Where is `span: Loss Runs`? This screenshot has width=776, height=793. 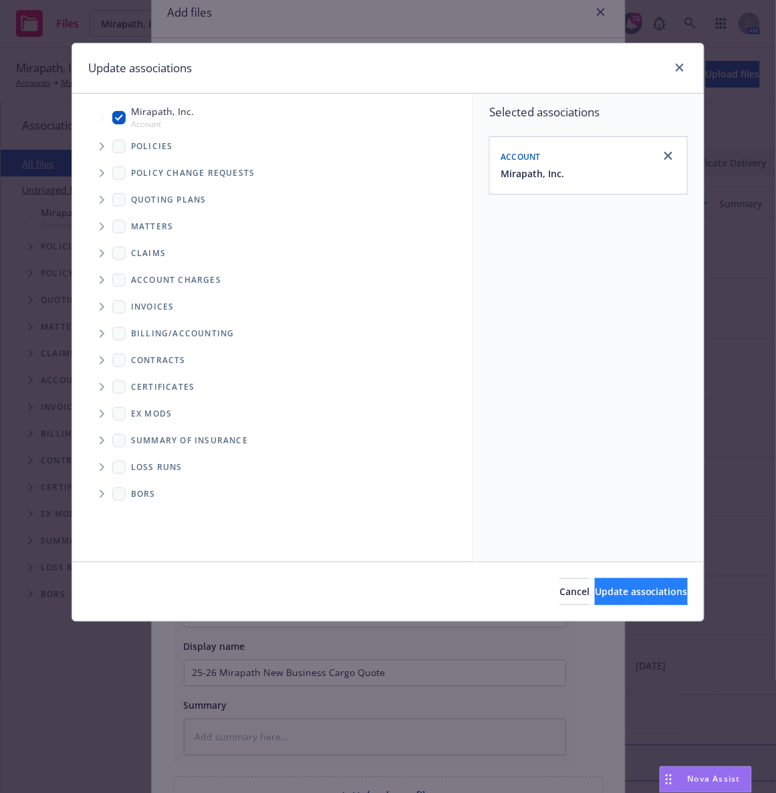 span: Loss Runs is located at coordinates (156, 467).